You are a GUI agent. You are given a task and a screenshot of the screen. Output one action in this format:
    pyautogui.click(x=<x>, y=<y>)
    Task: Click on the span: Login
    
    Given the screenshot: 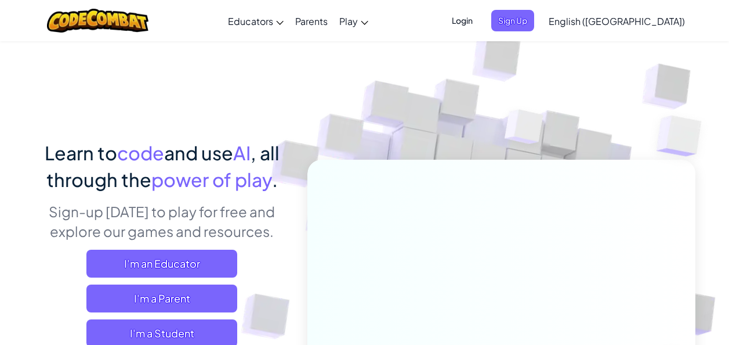 What is the action you would take?
    pyautogui.click(x=462, y=20)
    